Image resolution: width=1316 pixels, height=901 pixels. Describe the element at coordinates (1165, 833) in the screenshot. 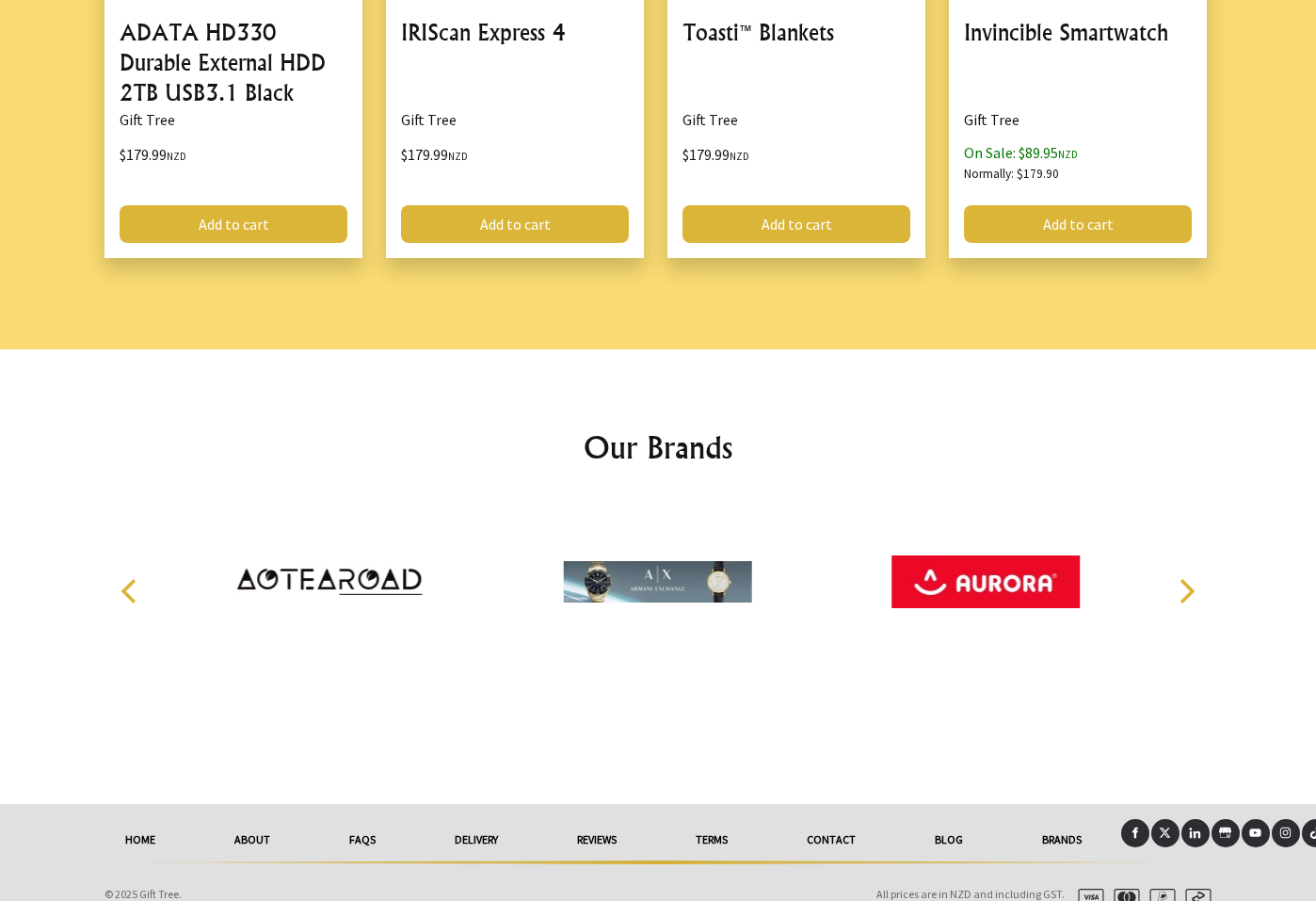

I see `a: X (Twitter)` at that location.